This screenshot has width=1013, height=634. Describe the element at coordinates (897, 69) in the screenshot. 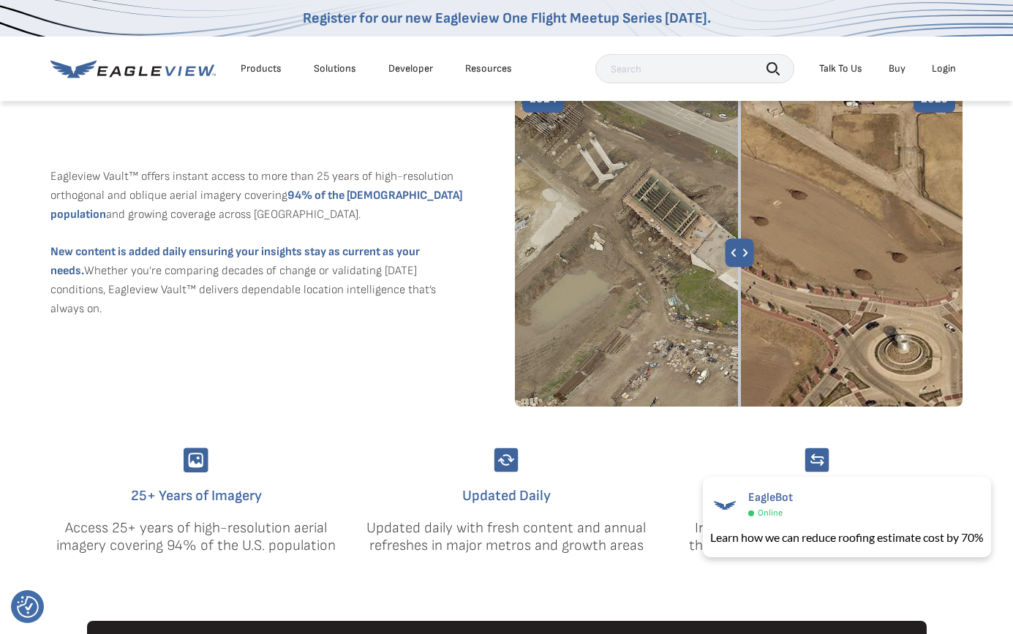

I see `a: Buy` at that location.